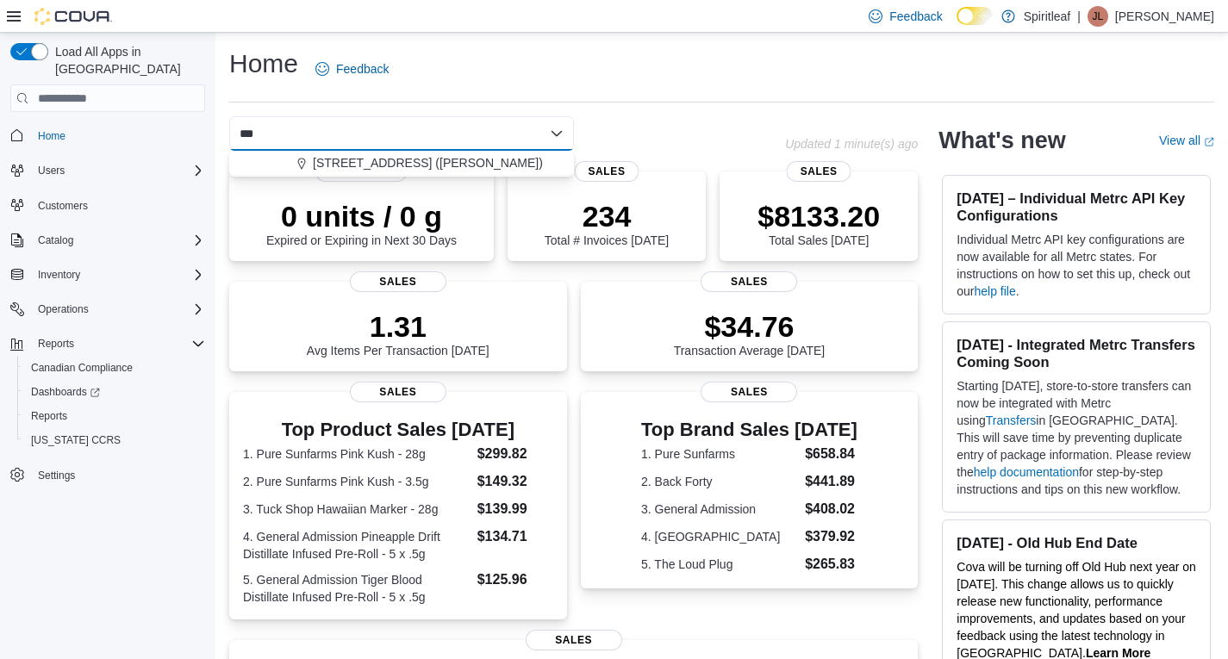  Describe the element at coordinates (398, 327) in the screenshot. I see `p: 1.31` at that location.